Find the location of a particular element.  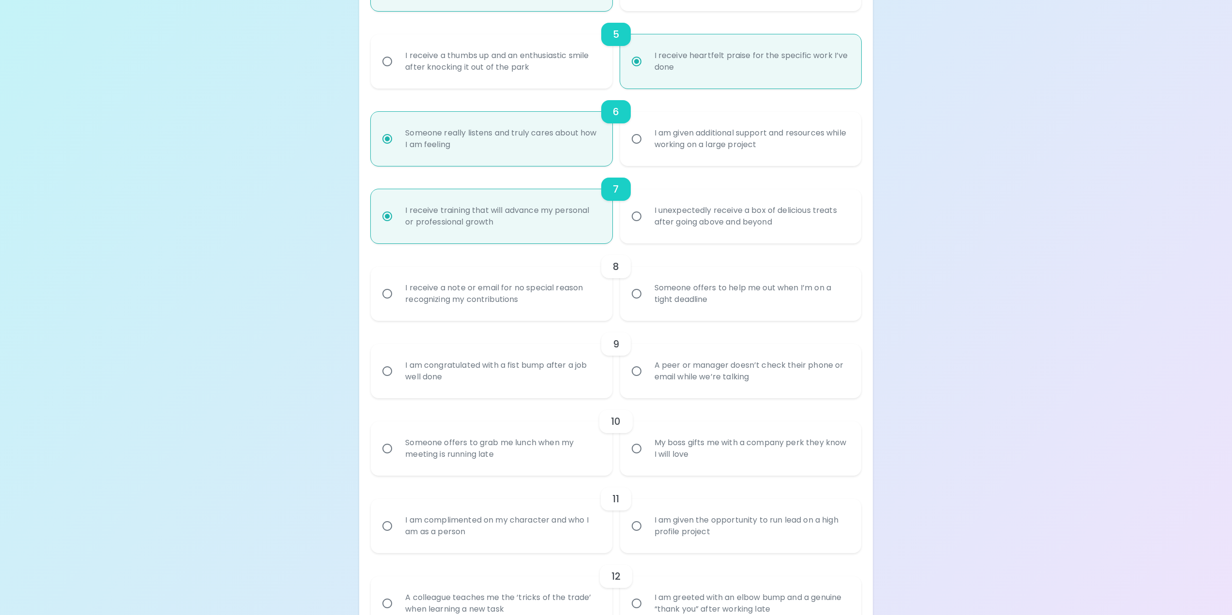

div: I am complimented on my character and who I am as a person is located at coordinates (502, 526).